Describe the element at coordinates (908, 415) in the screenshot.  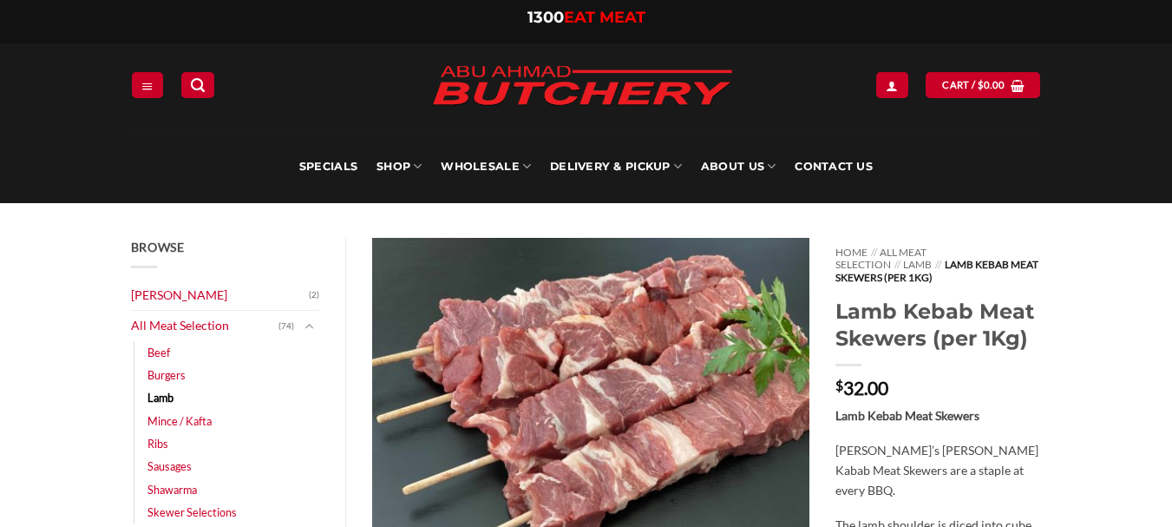
I see `strong: Lamb Kebab Meat Skewers` at that location.